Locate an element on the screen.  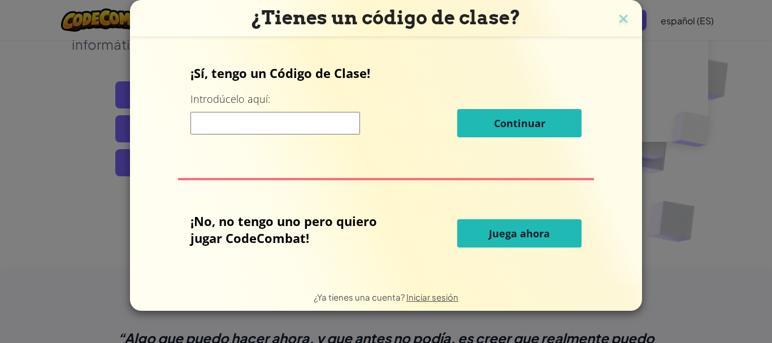
font: ¿Tienes un código de clase? is located at coordinates (386, 18).